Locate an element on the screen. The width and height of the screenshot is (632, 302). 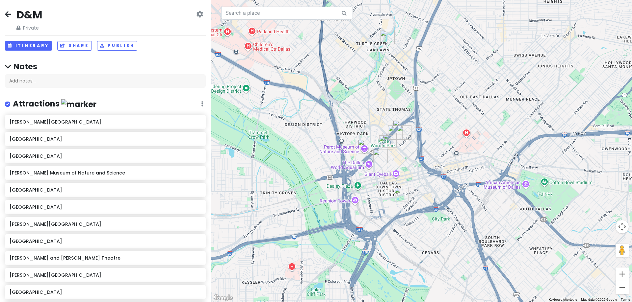
h4: Attractions is located at coordinates (55, 104).